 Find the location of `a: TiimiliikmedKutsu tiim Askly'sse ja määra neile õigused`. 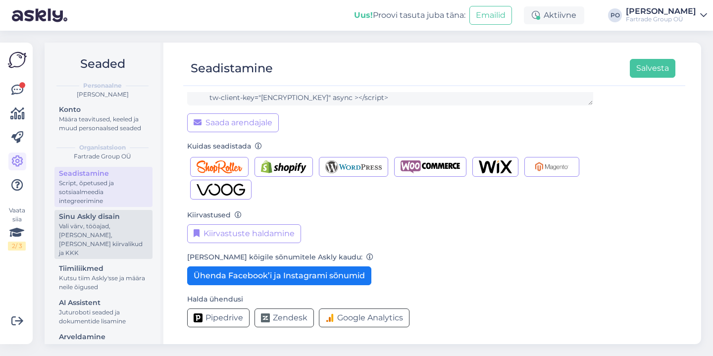

a: TiimiliikmedKutsu tiim Askly'sse ja määra neile õigused is located at coordinates (104, 277).